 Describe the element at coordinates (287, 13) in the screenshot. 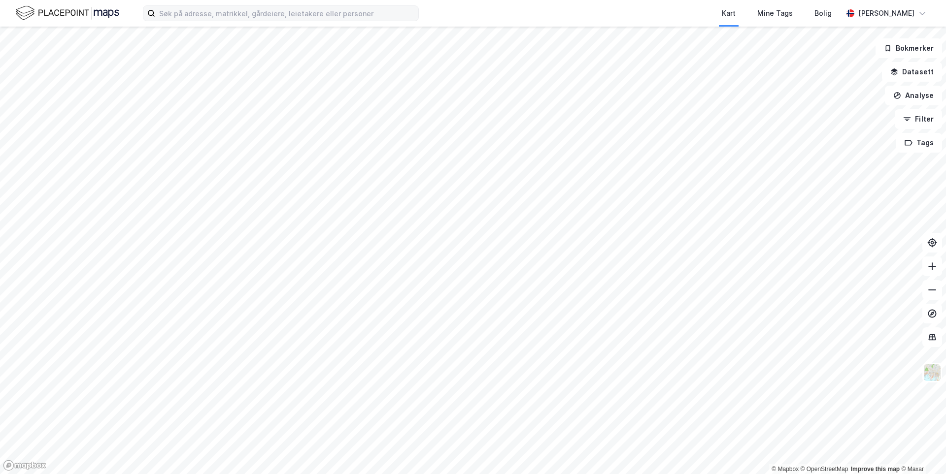

I see `input: Søk på adresse, matrikkel, gårdeiere, leietakere eller personer` at that location.